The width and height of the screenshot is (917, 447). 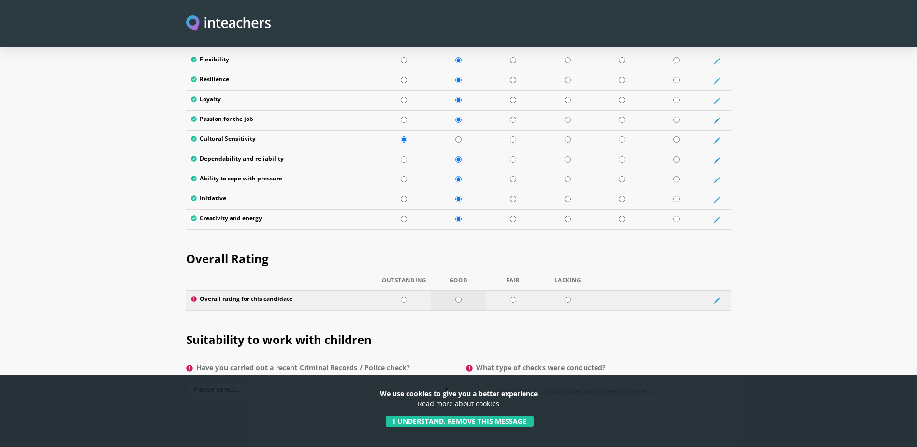 I want to click on span: Suitability to work with children, so click(x=279, y=339).